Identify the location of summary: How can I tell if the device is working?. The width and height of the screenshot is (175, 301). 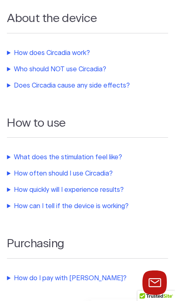
(88, 206).